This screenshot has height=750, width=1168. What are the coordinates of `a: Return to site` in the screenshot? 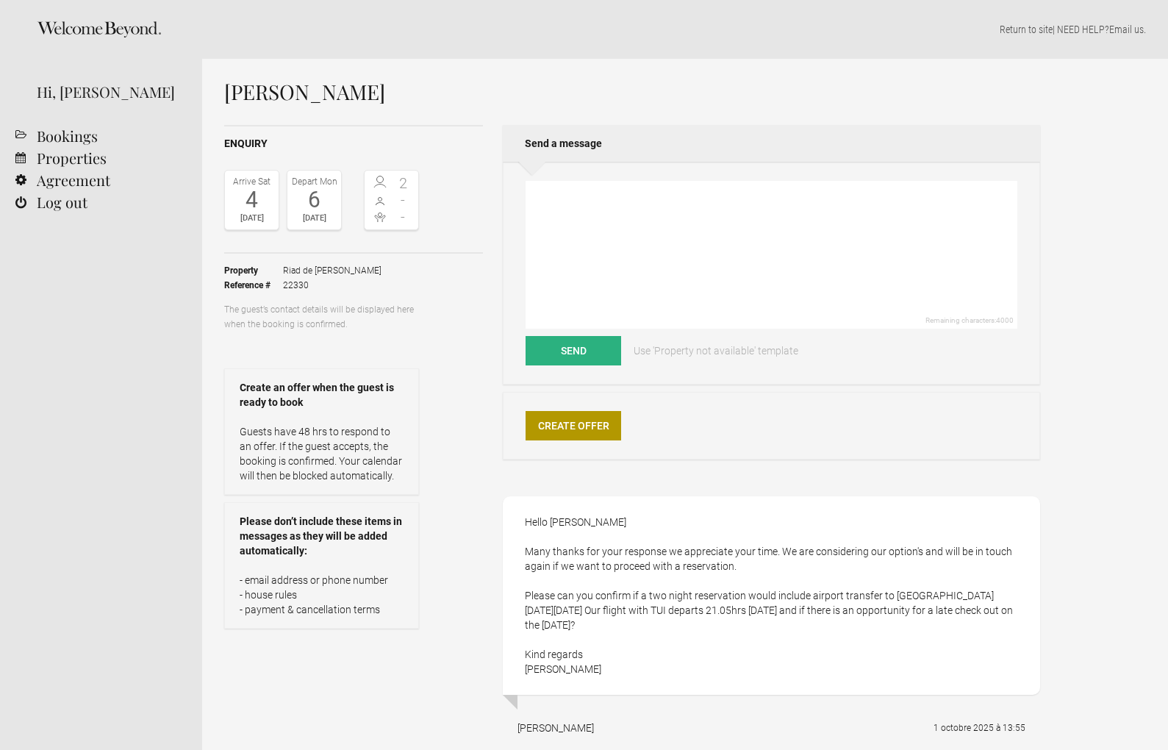 It's located at (1026, 29).